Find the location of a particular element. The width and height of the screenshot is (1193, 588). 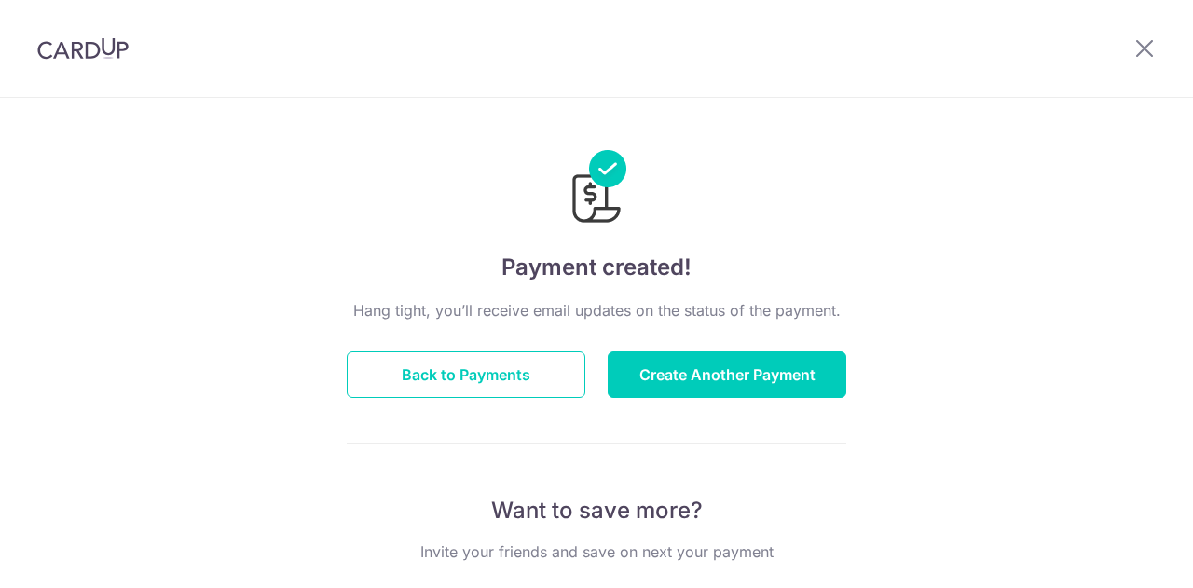

p: Invite your friends and save on next your payment is located at coordinates (597, 552).